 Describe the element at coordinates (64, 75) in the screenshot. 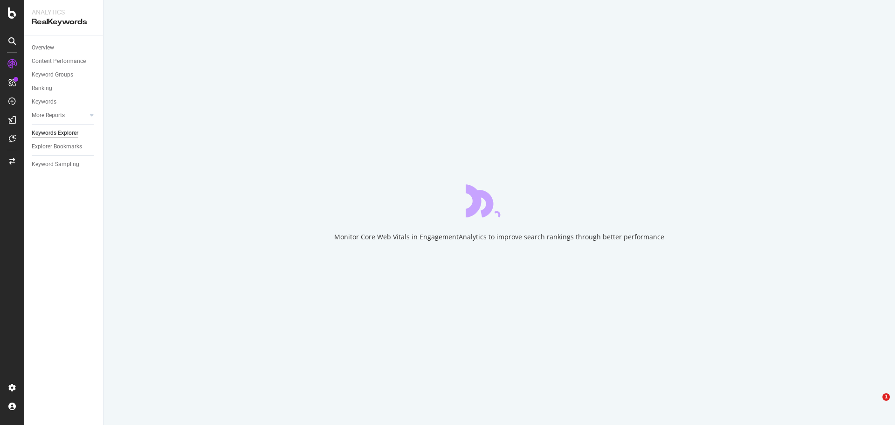

I see `a: Keyword Groups` at that location.